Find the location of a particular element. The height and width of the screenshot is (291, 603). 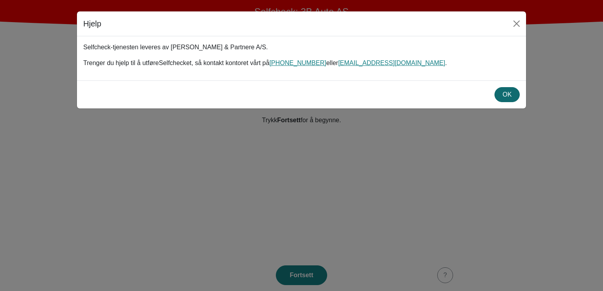

span: Selfcheck is located at coordinates (172, 63).